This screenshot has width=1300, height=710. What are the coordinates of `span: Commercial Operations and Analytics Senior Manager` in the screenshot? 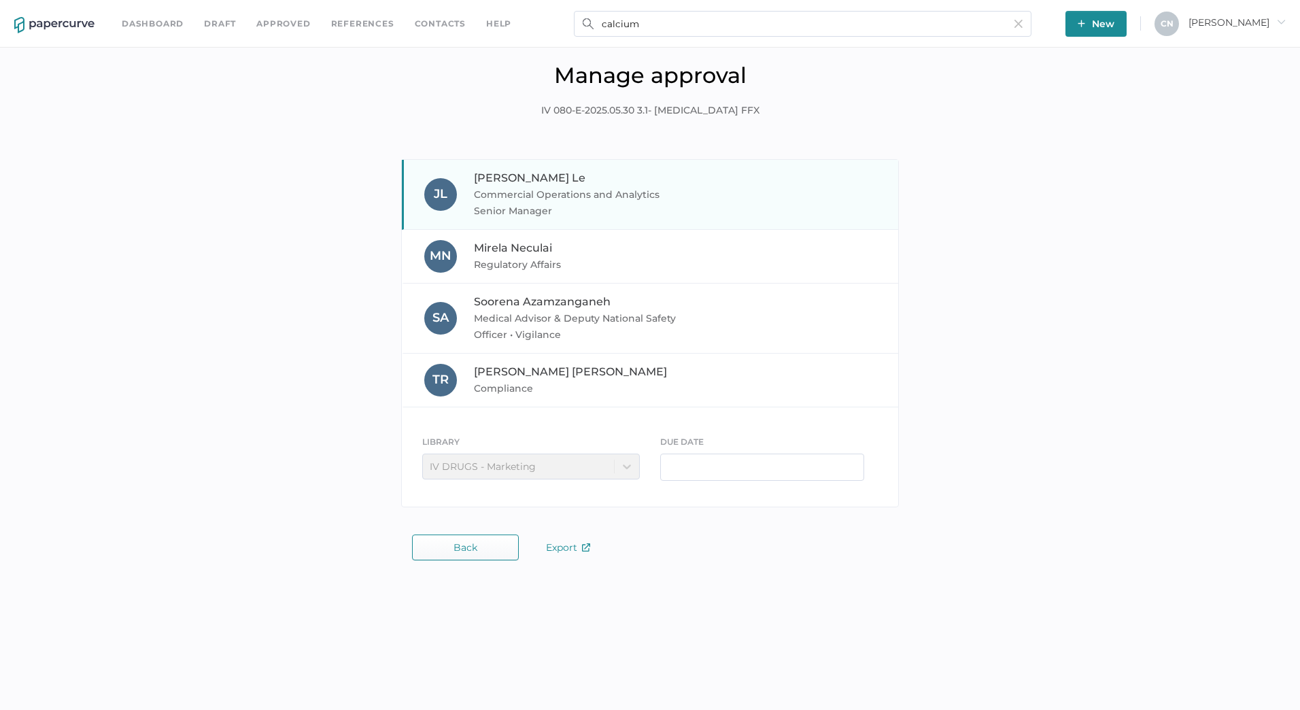 It's located at (576, 203).